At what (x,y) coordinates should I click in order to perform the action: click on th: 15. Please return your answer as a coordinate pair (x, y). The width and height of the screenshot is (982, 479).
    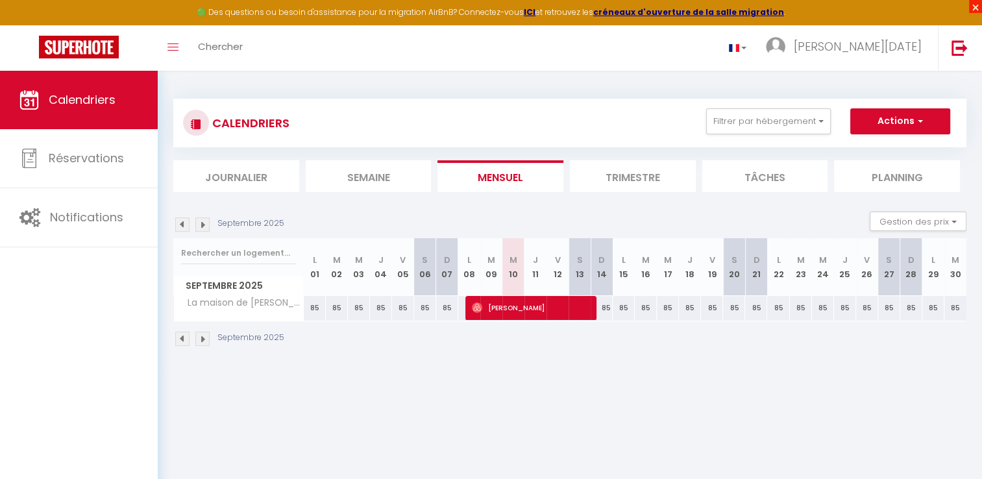
    Looking at the image, I should click on (624, 267).